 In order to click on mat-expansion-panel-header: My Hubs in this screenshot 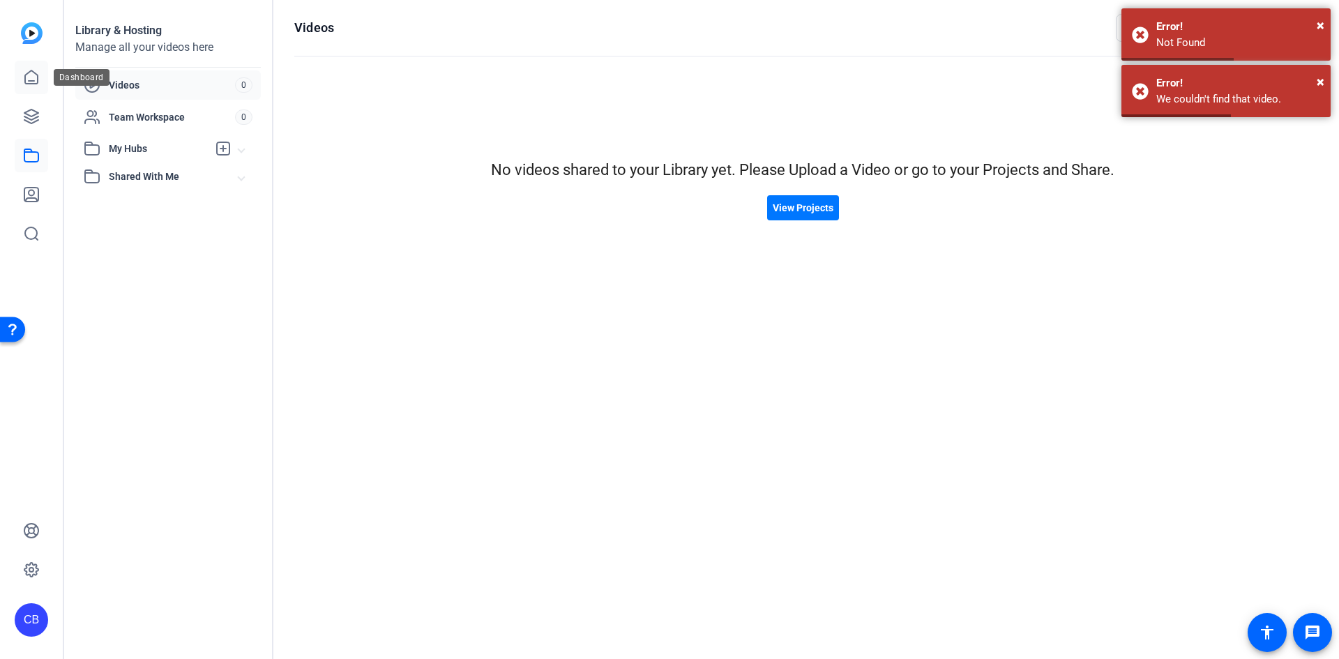, I will do `click(168, 149)`.